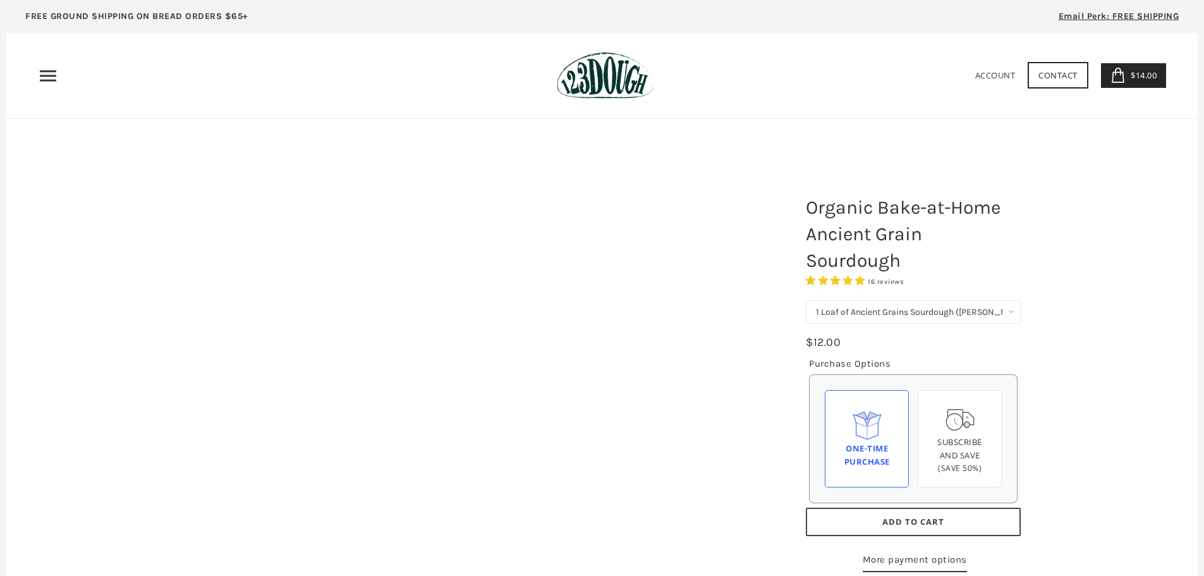 This screenshot has width=1204, height=576. I want to click on span: 16 reviews, so click(885, 281).